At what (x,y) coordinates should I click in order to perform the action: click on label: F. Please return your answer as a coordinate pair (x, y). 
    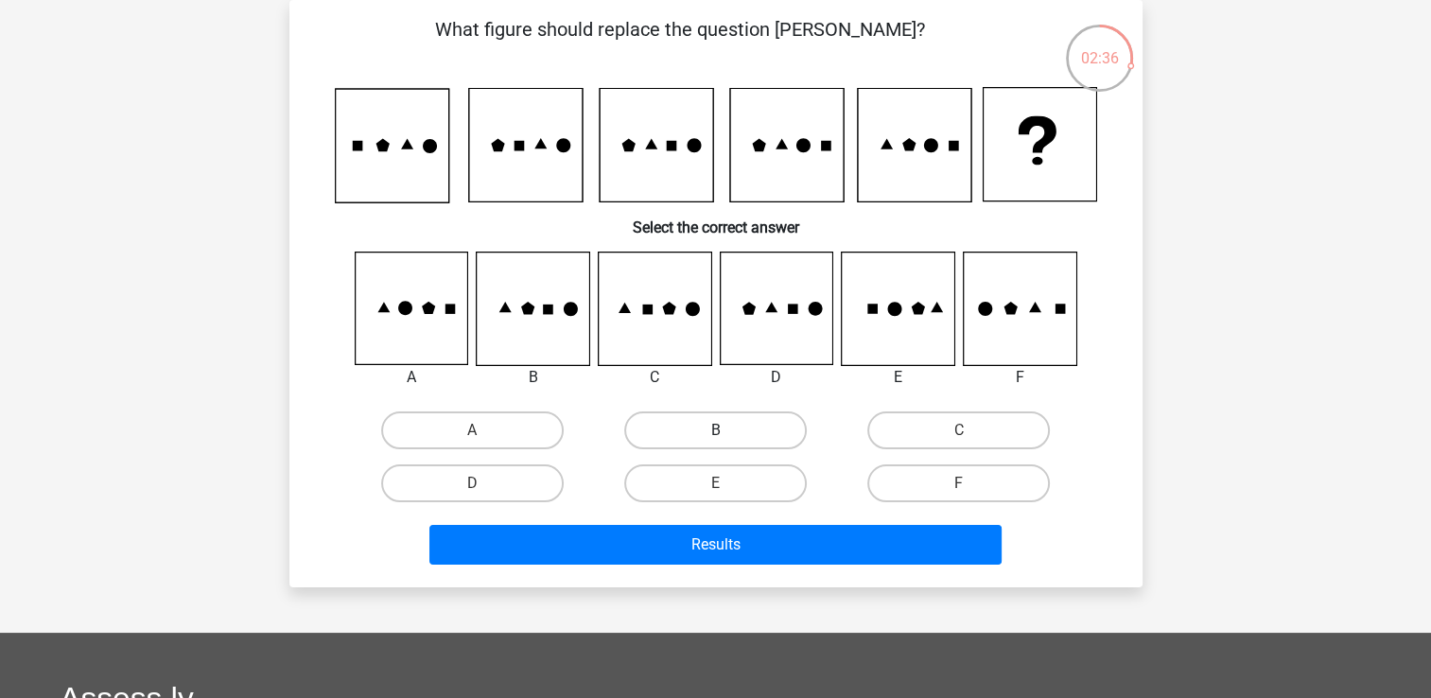
    Looking at the image, I should click on (958, 483).